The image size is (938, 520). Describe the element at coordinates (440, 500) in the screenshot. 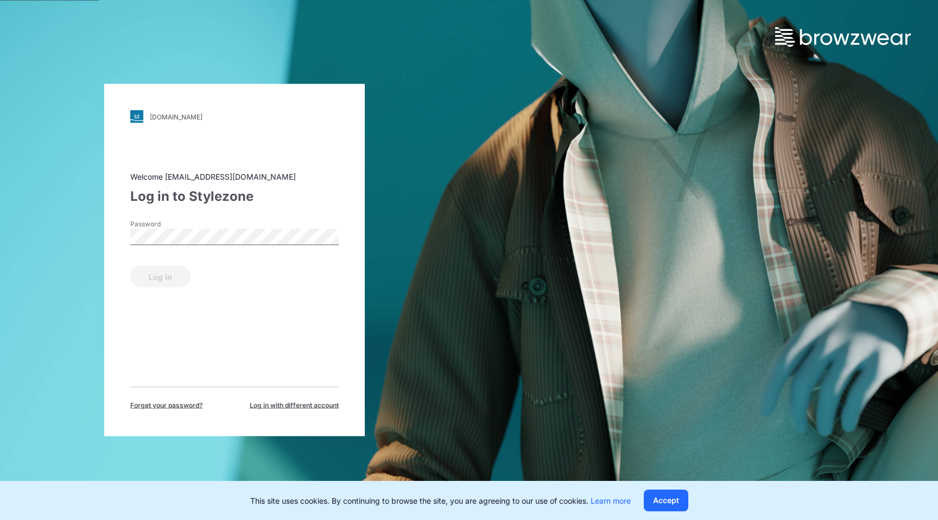

I see `p: This site uses cookies. By continuing to browse the site, you are agreeing to our use of cookies.` at that location.